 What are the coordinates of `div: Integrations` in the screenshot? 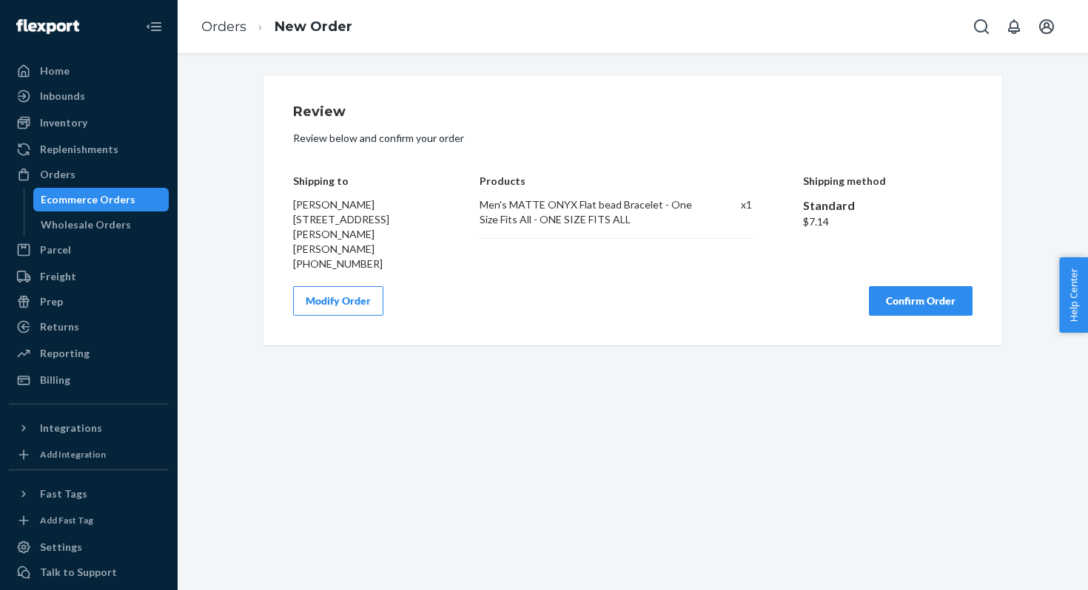 It's located at (71, 428).